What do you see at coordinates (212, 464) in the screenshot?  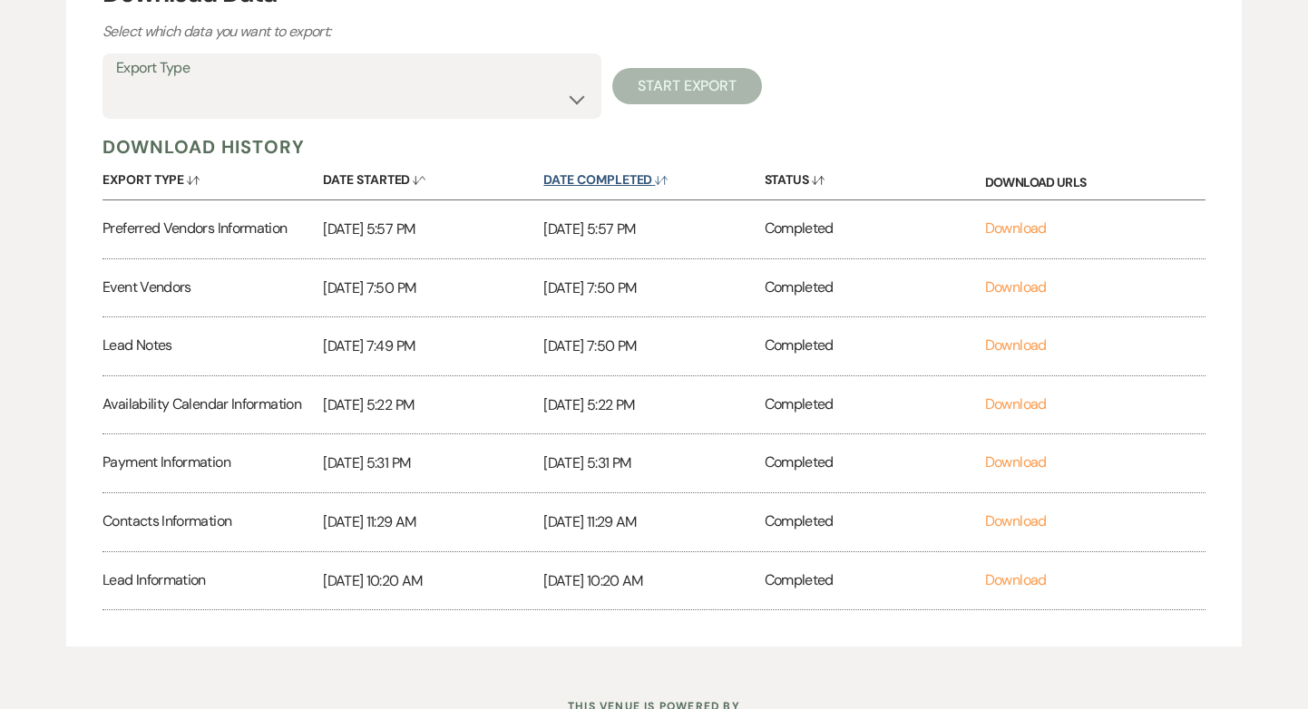 I see `div: Payment Information` at bounding box center [212, 464].